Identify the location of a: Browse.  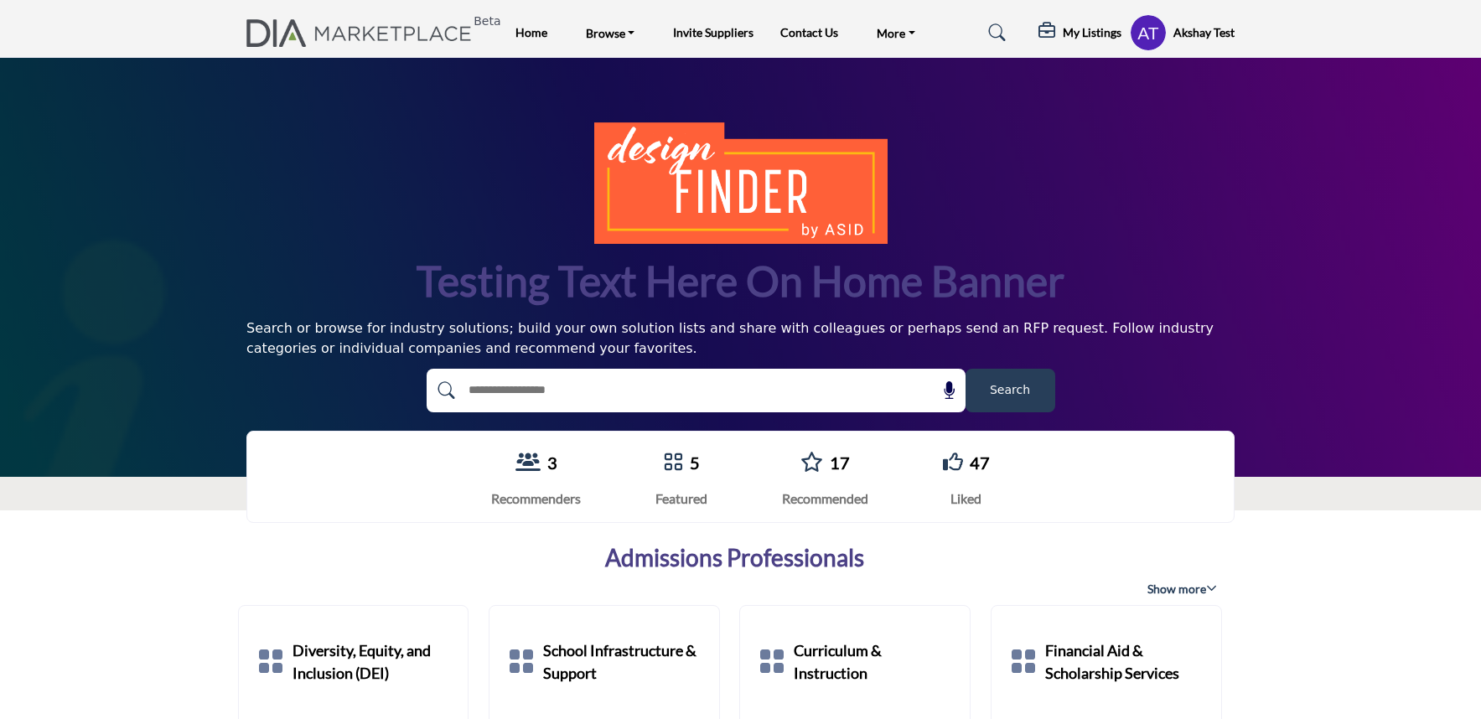
(610, 33).